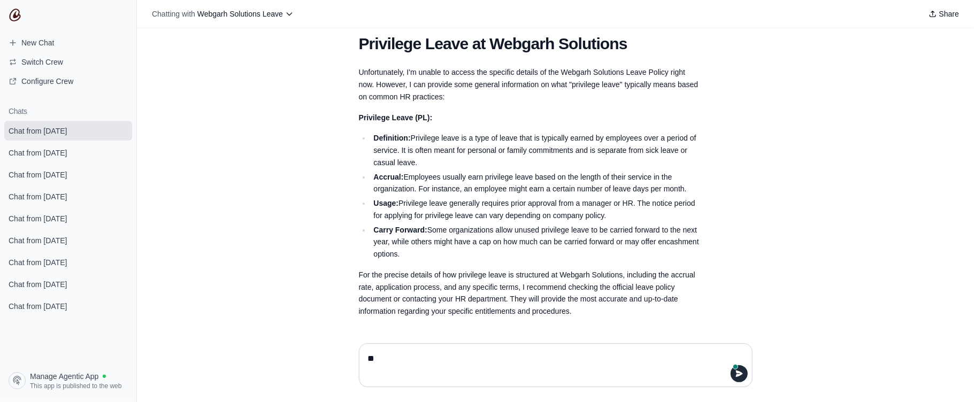 This screenshot has width=974, height=402. I want to click on a: New Chat, so click(68, 43).